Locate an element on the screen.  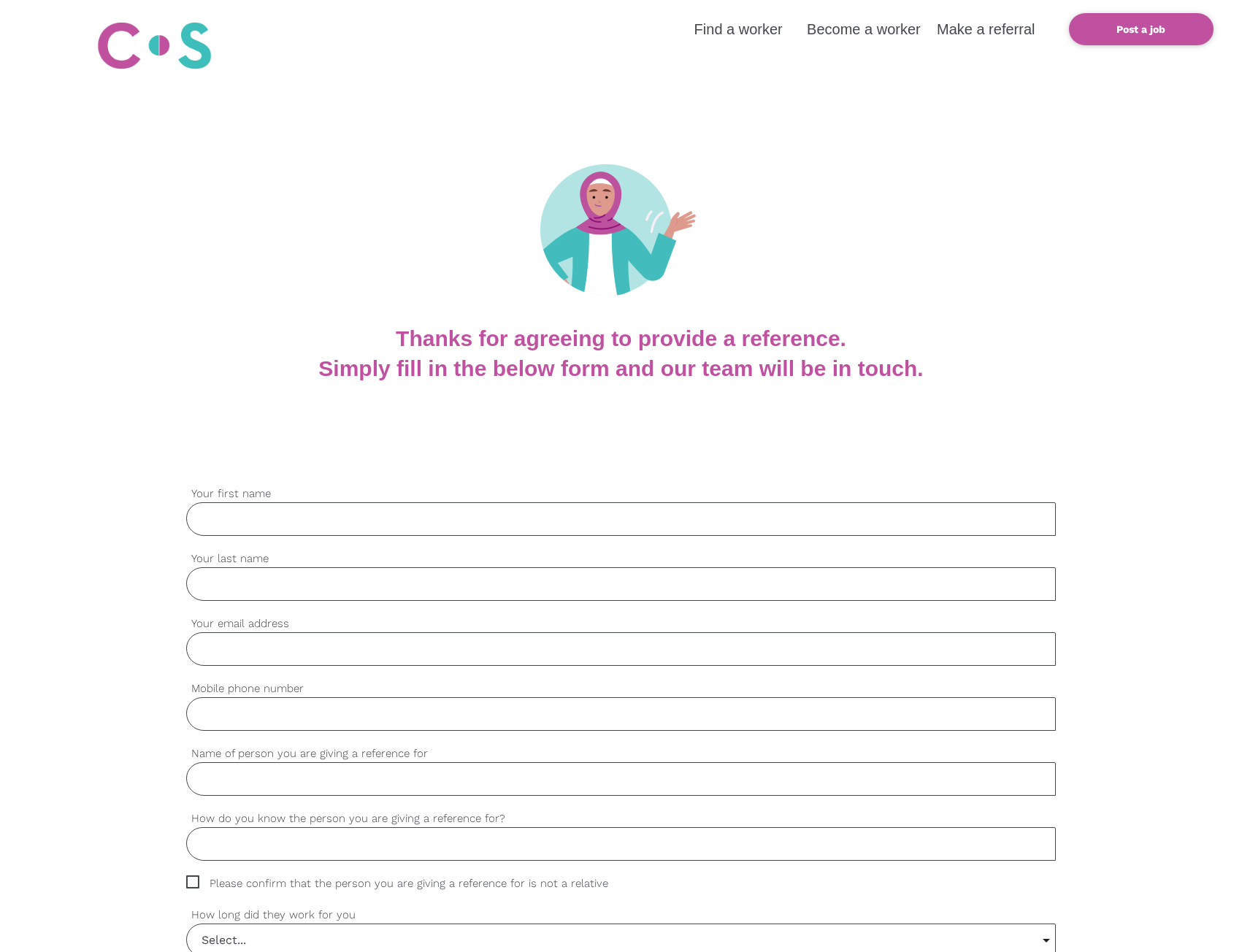
label: Mobile phone number is located at coordinates (621, 688).